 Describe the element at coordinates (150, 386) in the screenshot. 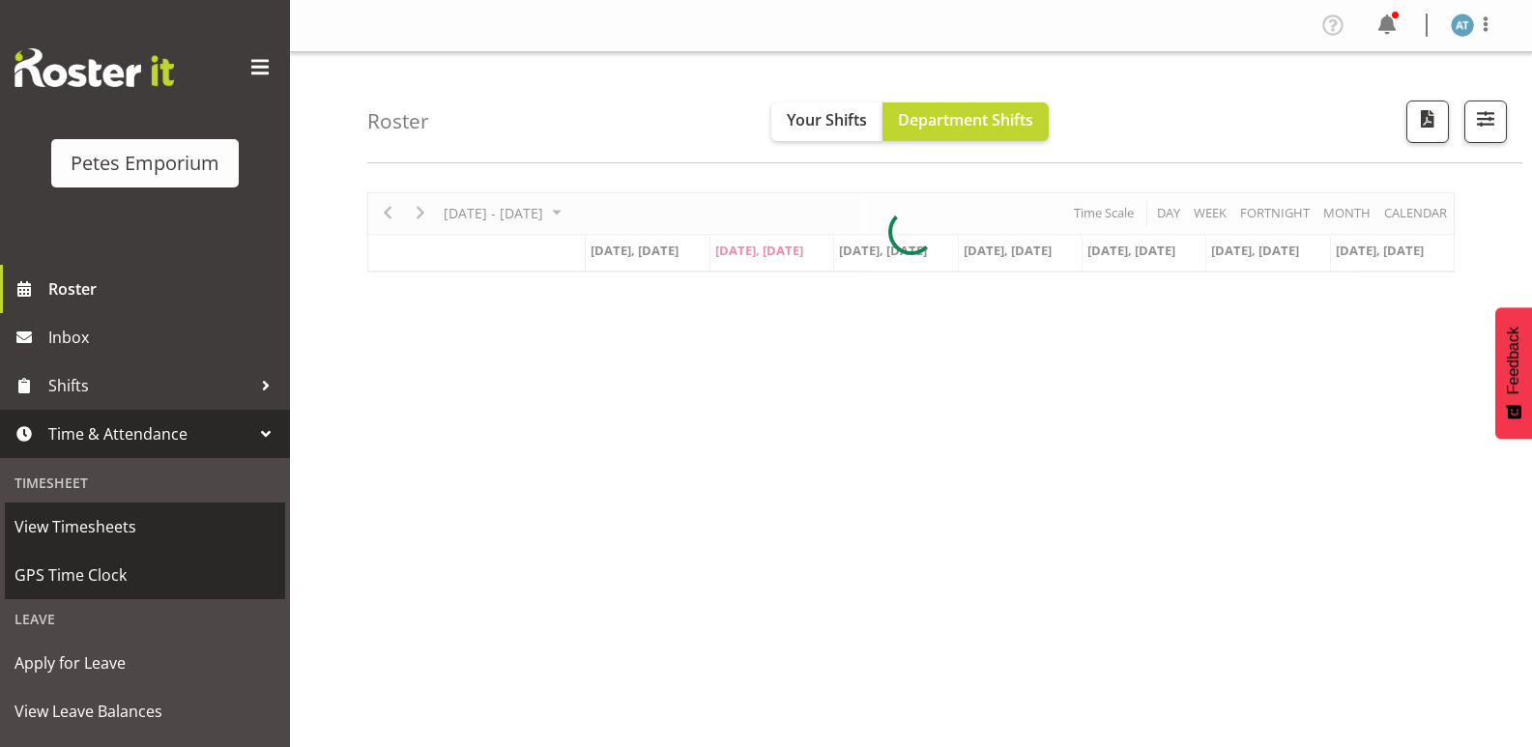

I see `span: Shifts` at that location.